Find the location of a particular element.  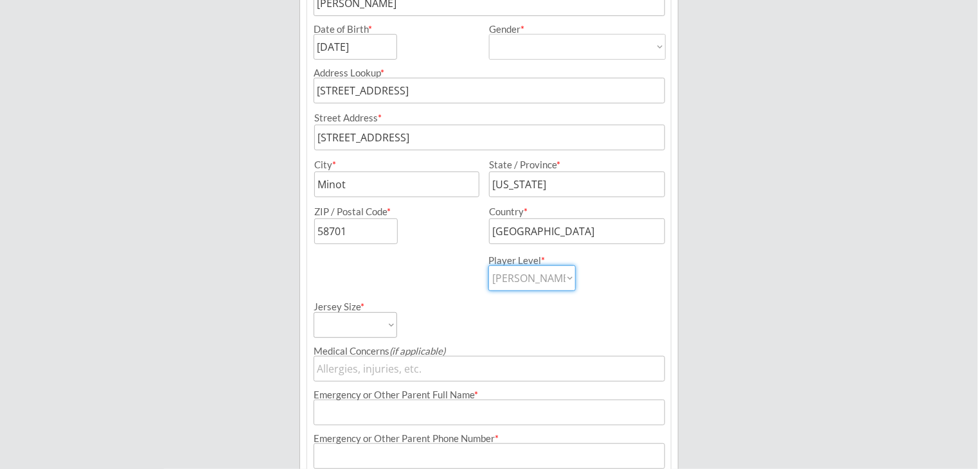

div: City is located at coordinates (396, 164).